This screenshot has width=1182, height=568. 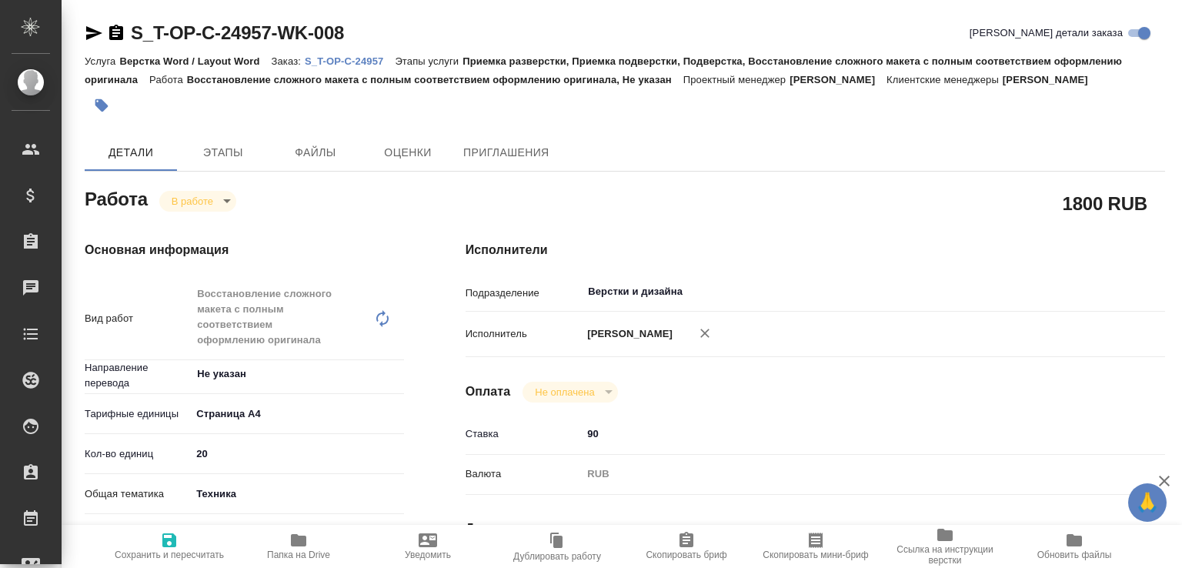 What do you see at coordinates (815, 529) in the screenshot?
I see `h4: Дополнительно` at bounding box center [815, 529].